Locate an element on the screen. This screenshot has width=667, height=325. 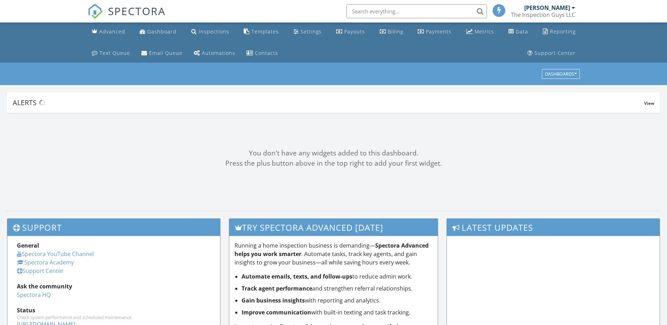
a: Payouts is located at coordinates (351, 32).